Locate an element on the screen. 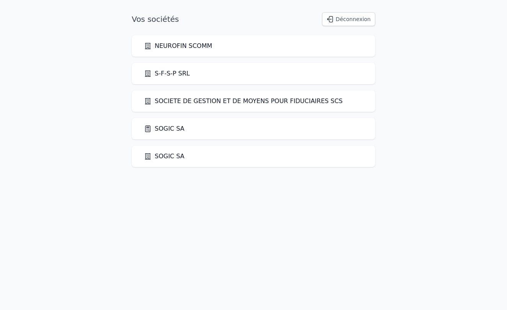 The width and height of the screenshot is (507, 310). h1: Vos sociétés is located at coordinates (155, 19).